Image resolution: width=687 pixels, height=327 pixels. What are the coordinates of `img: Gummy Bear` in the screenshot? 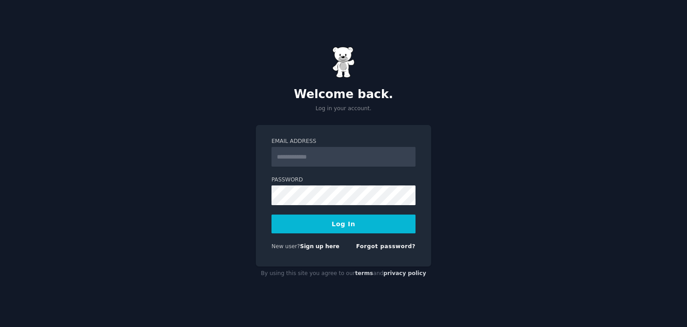 It's located at (344, 62).